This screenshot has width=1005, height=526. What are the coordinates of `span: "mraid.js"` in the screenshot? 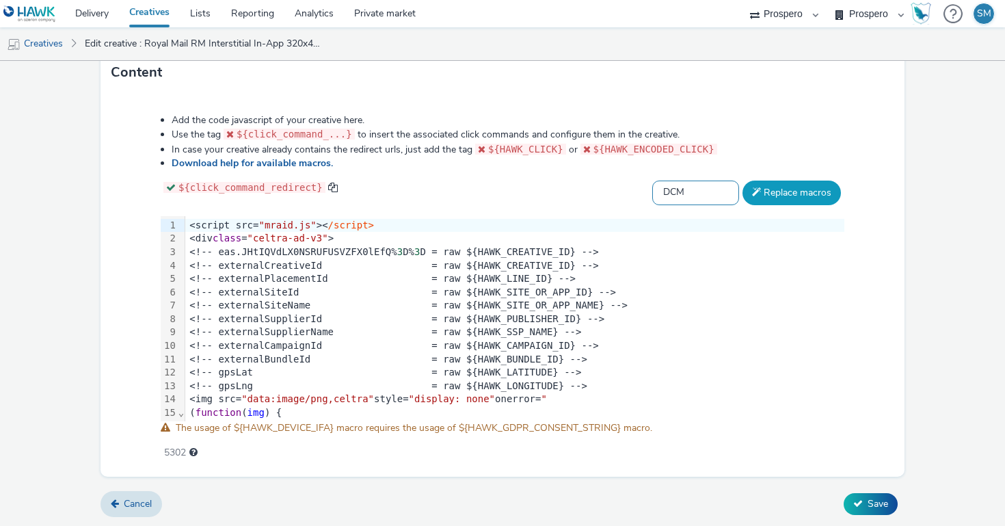 It's located at (287, 225).